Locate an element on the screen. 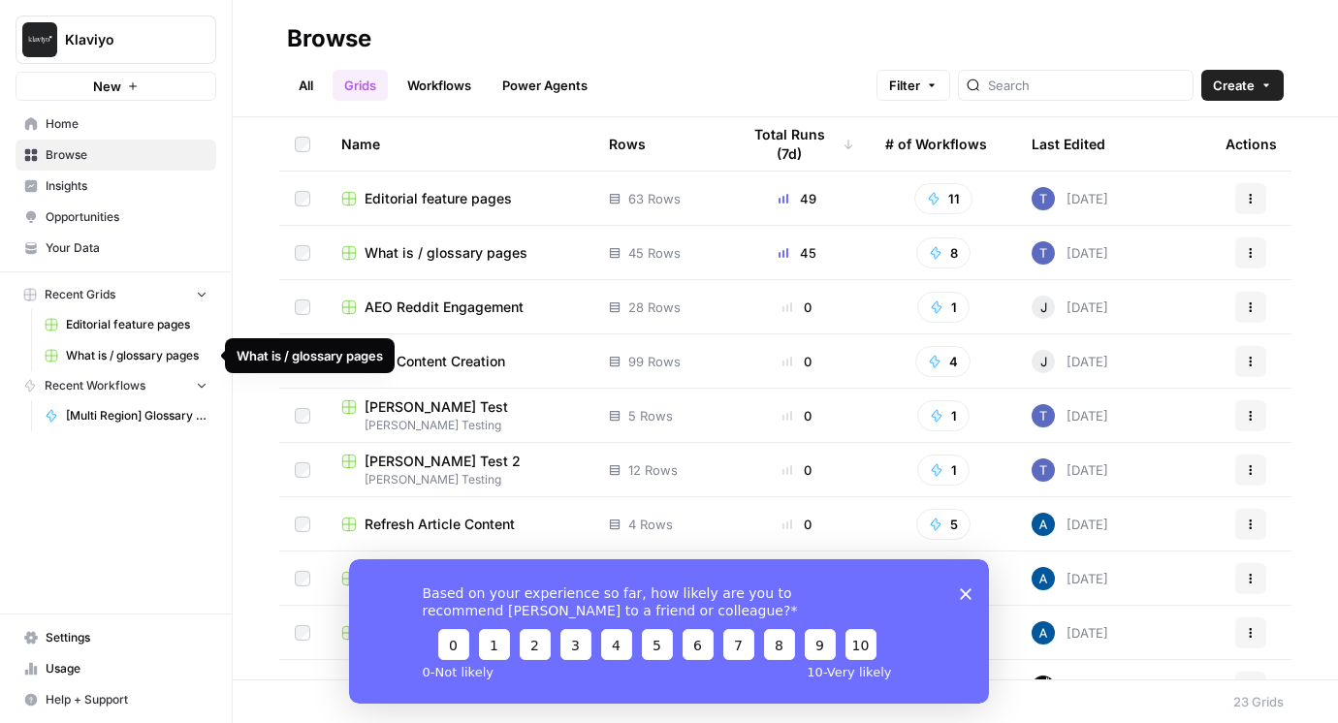  span: [Multi Region] Glossary Page is located at coordinates (137, 416).